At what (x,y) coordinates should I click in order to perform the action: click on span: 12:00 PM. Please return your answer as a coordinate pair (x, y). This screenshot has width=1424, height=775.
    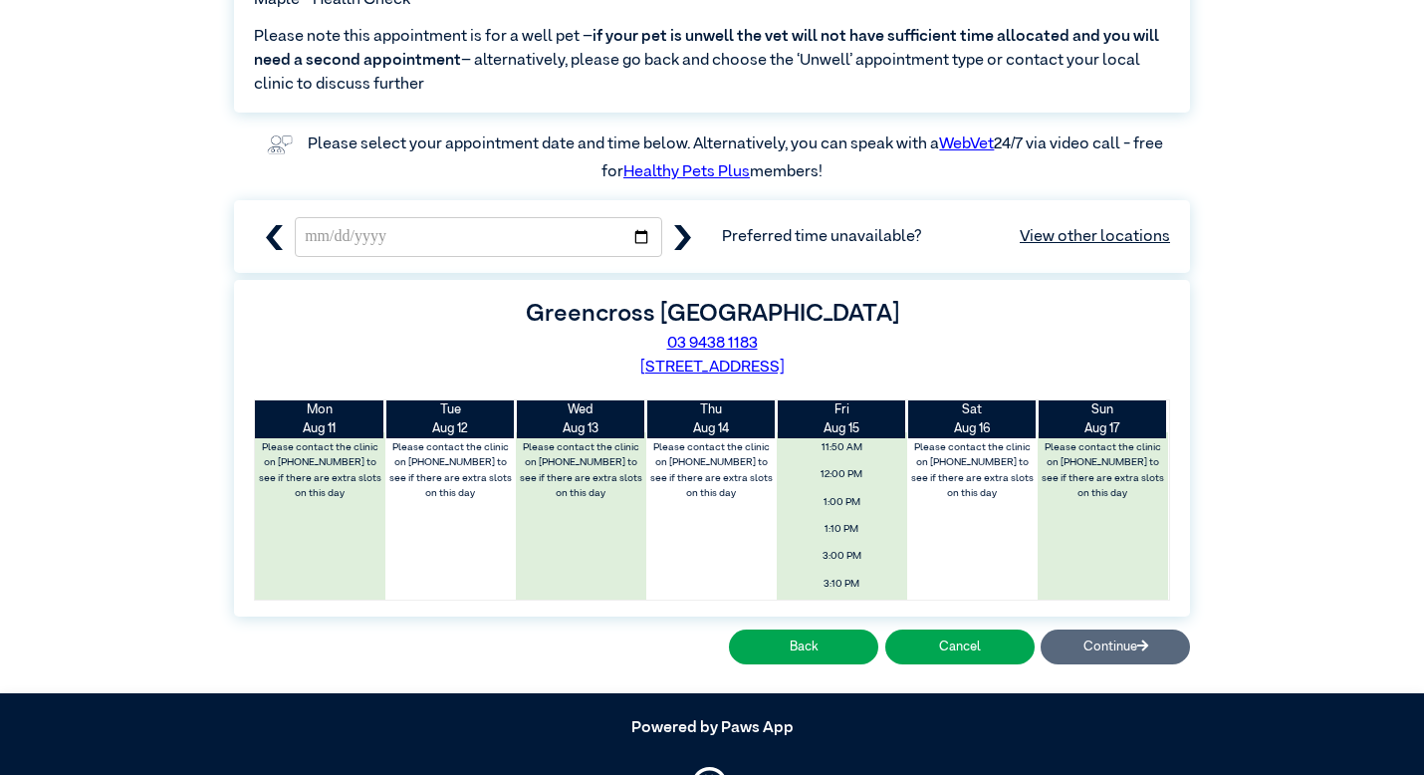
    Looking at the image, I should click on (842, 474).